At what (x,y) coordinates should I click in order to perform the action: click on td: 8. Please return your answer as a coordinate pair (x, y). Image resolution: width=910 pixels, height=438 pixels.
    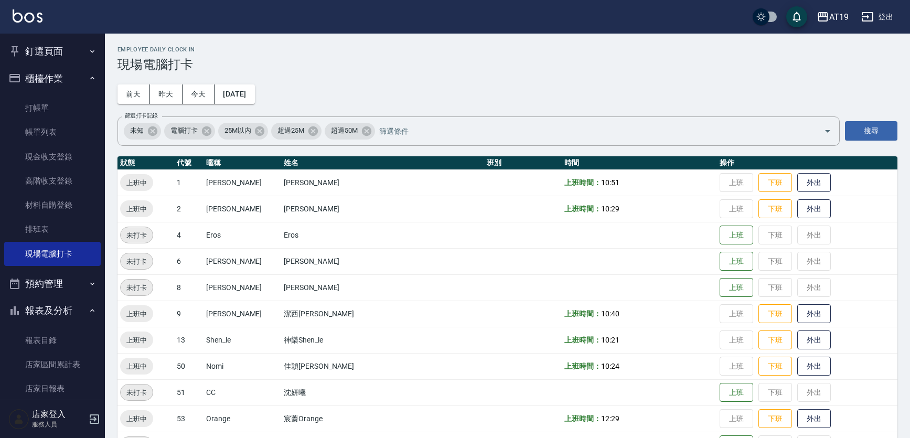
    Looking at the image, I should click on (189, 287).